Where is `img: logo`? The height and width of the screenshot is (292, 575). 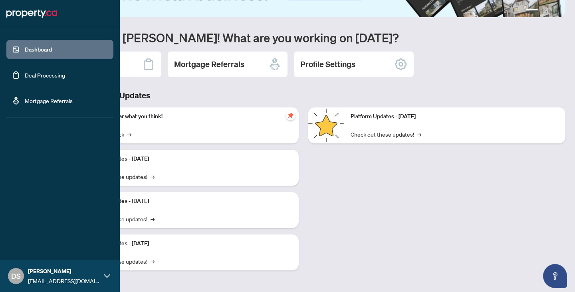 img: logo is located at coordinates (32, 14).